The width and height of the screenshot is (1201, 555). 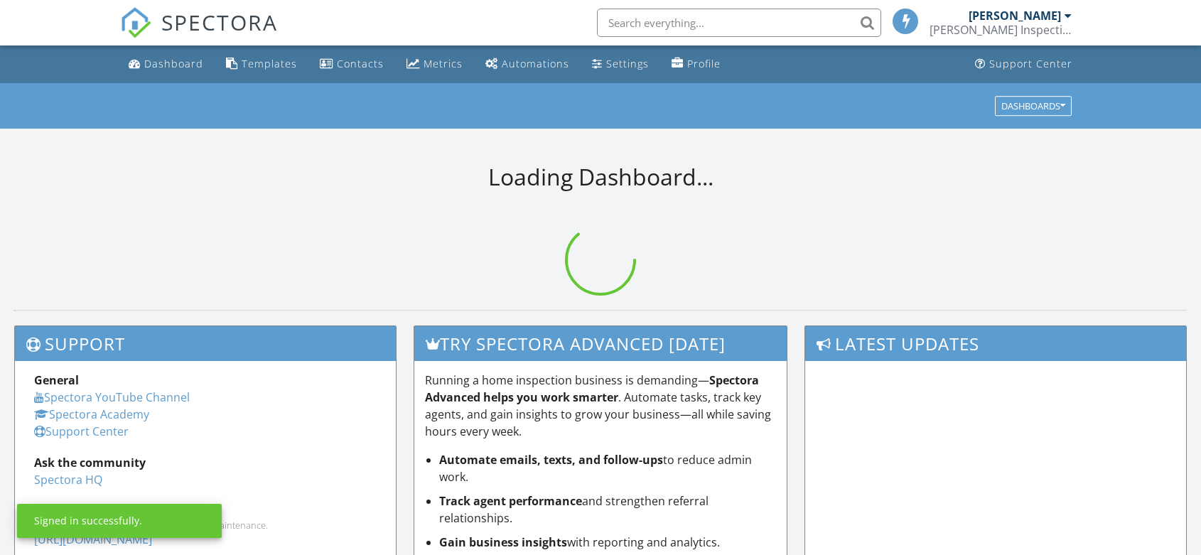 What do you see at coordinates (173, 63) in the screenshot?
I see `div: Dashboard` at bounding box center [173, 63].